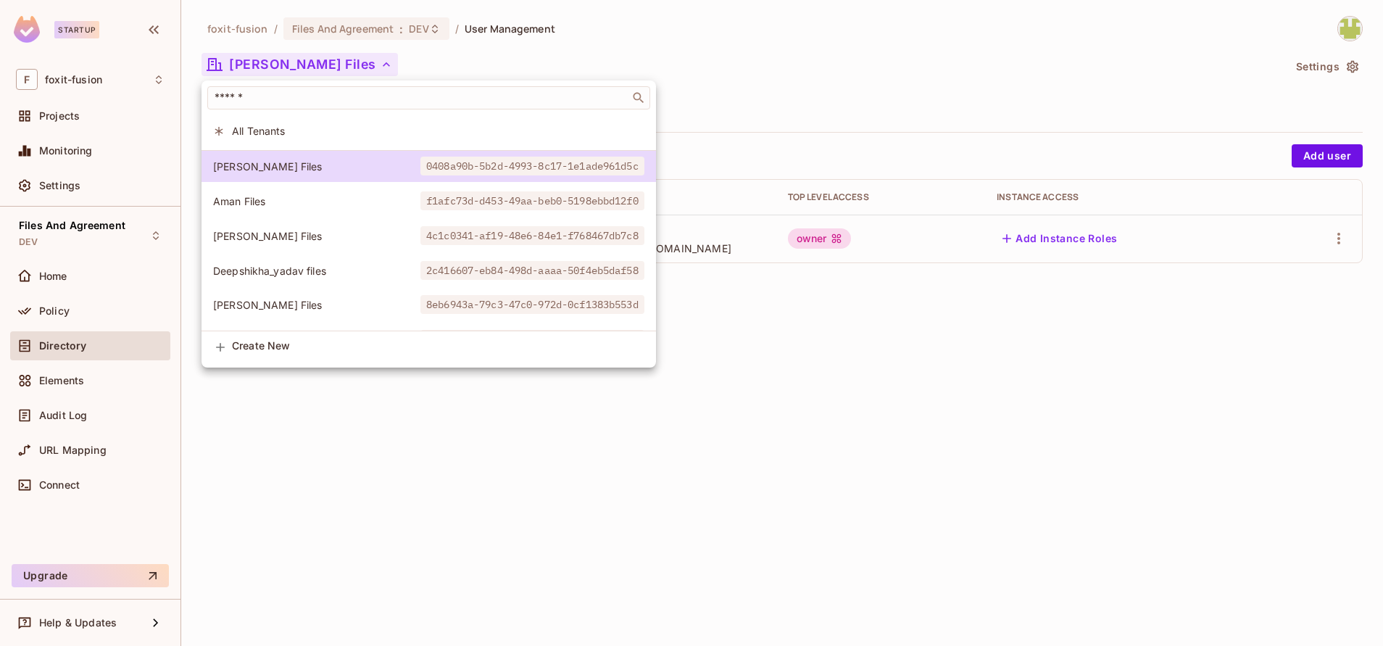 This screenshot has height=646, width=1383. I want to click on span: 0408a90b-5b2d-4993-8c17-1e1ade961d5c, so click(532, 166).